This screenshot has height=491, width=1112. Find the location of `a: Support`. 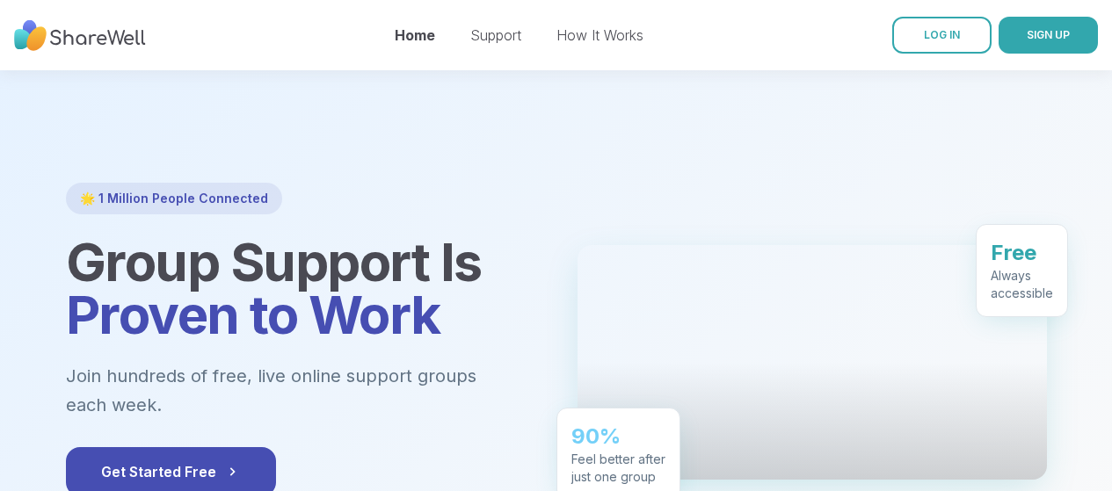

a: Support is located at coordinates (496, 35).